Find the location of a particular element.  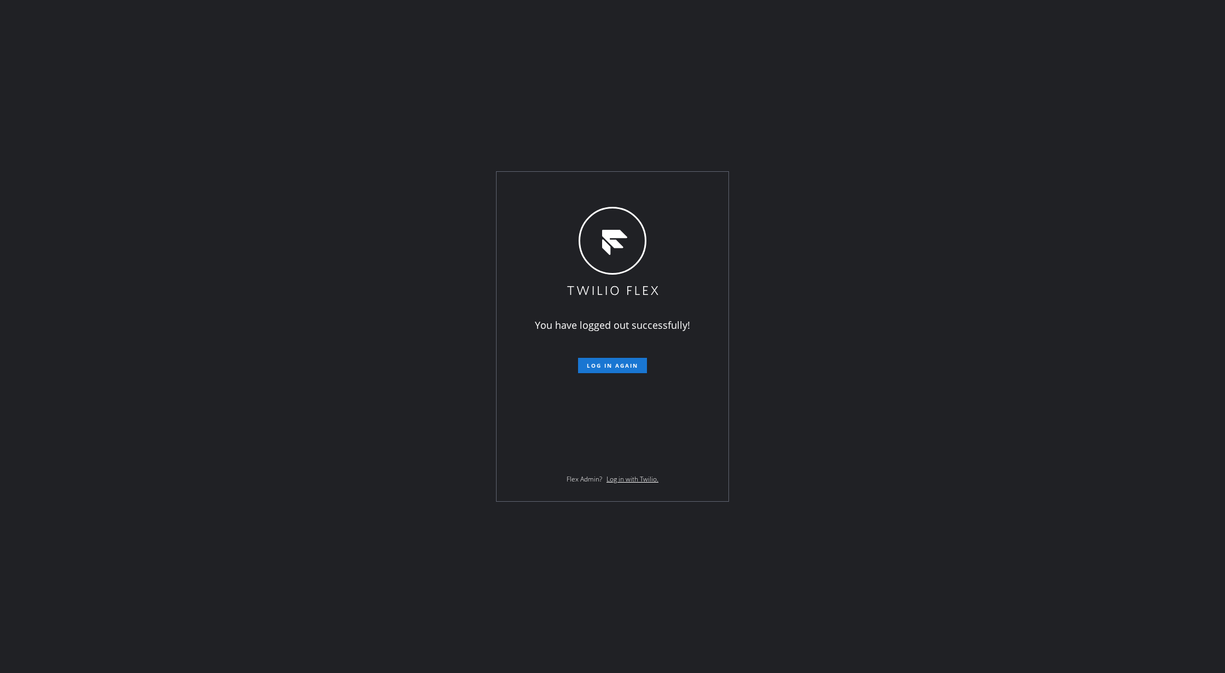

button: Log in again is located at coordinates (612, 365).